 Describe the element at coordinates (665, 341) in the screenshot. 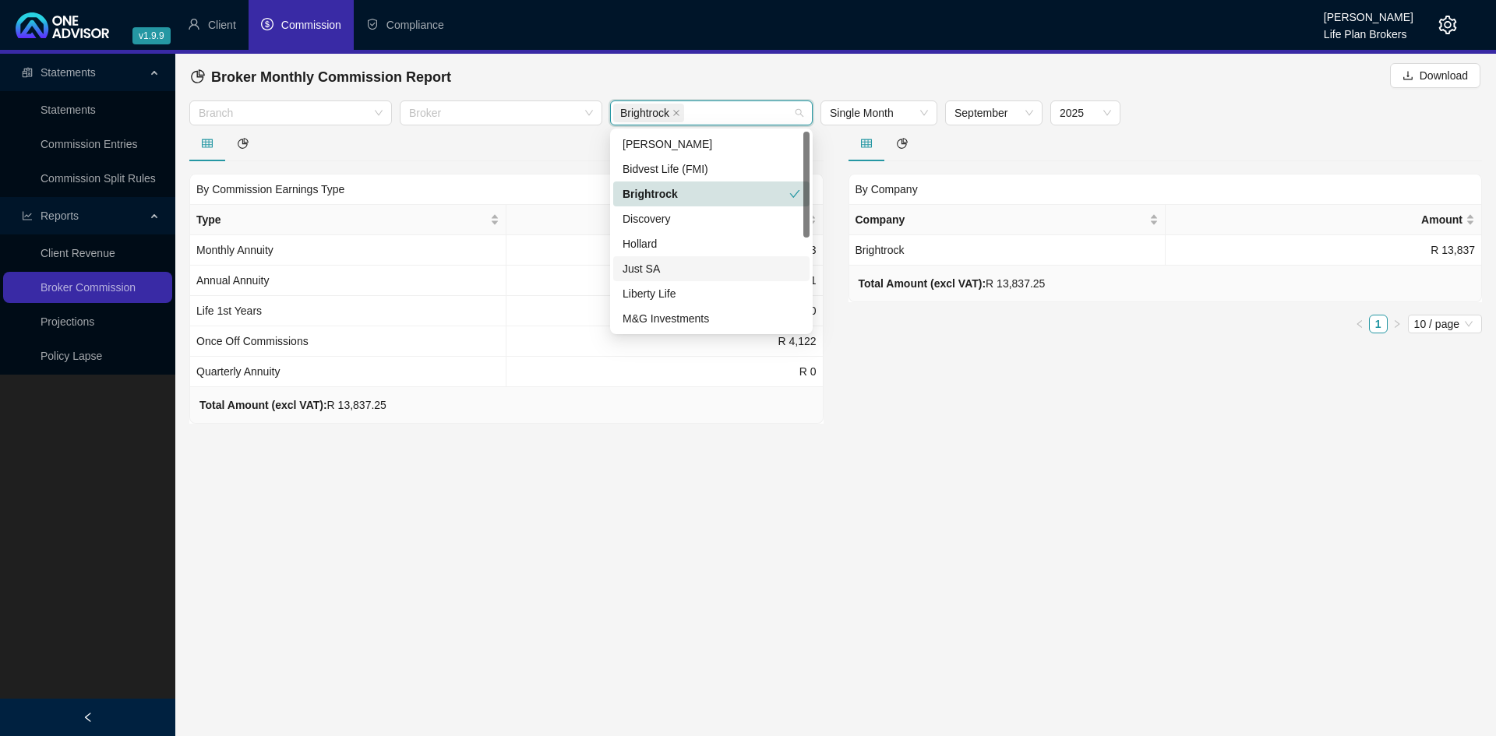

I see `td: R 4,122` at that location.